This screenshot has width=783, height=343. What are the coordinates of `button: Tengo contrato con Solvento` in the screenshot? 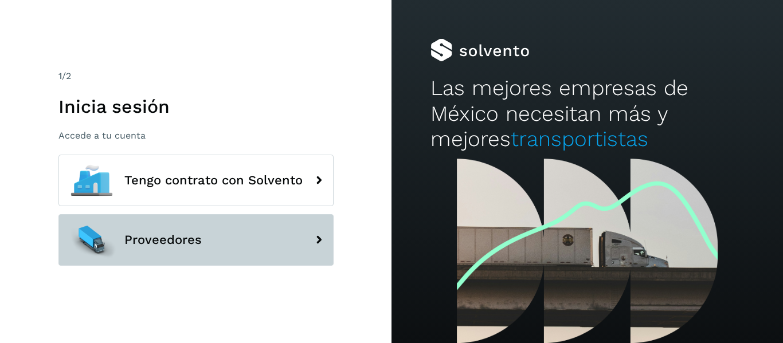 It's located at (196, 180).